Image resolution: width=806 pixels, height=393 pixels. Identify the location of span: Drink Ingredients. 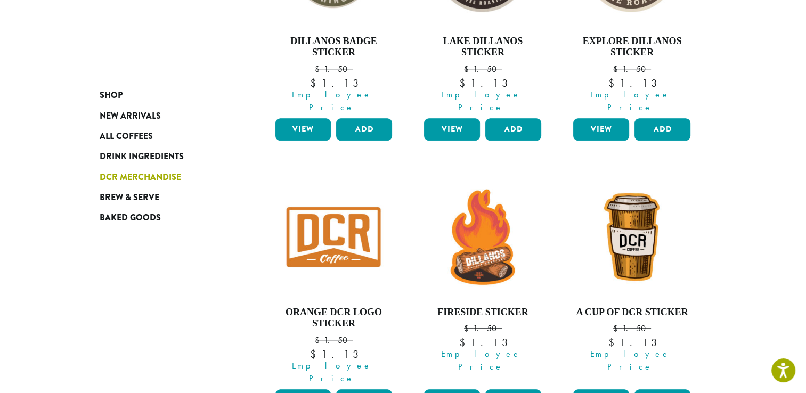
(142, 157).